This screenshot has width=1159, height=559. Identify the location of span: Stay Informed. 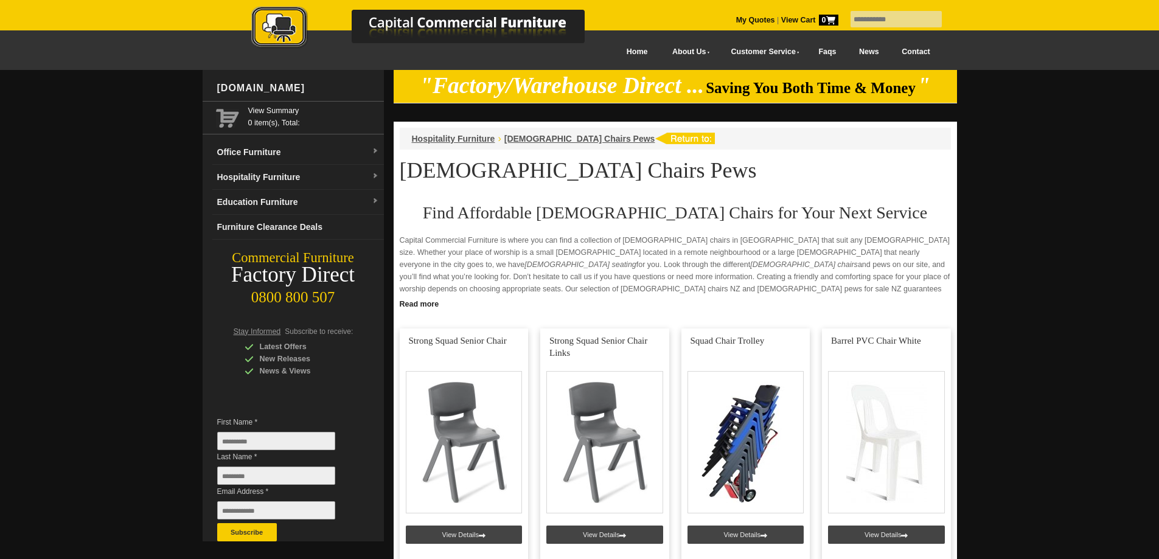
(257, 332).